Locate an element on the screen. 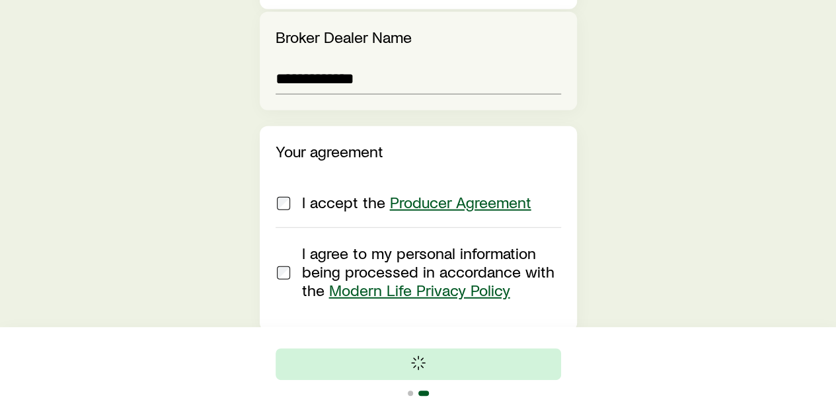 The image size is (836, 417). a: Producer Agreement is located at coordinates (461, 202).